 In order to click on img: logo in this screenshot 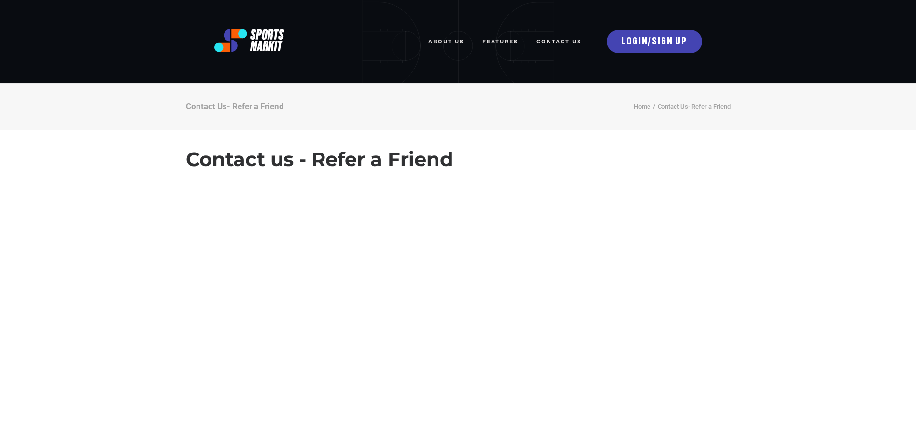, I will do `click(250, 41)`.